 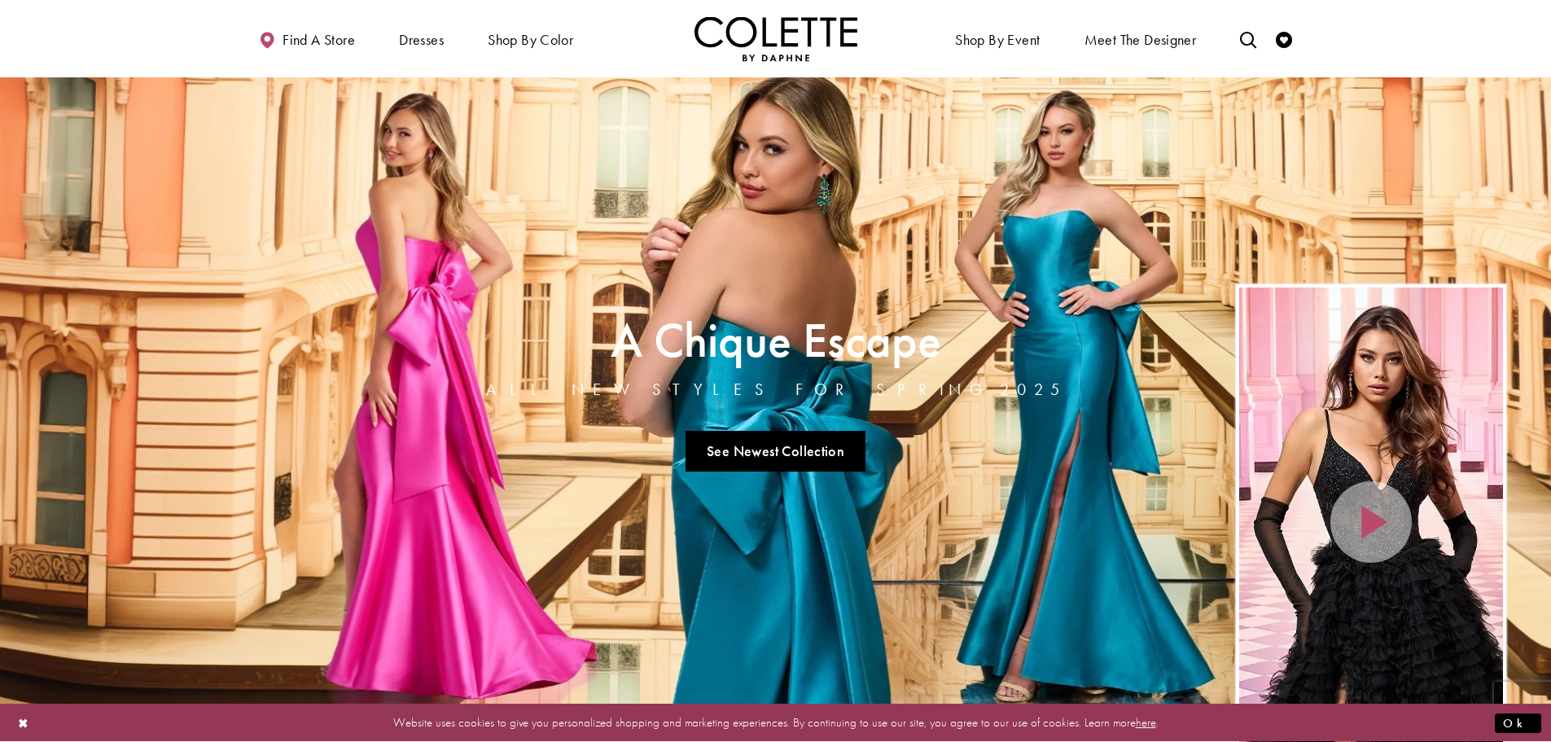 I want to click on a: See Newest Collection A Chique Escape All New Styles For Spring 2025, so click(x=776, y=451).